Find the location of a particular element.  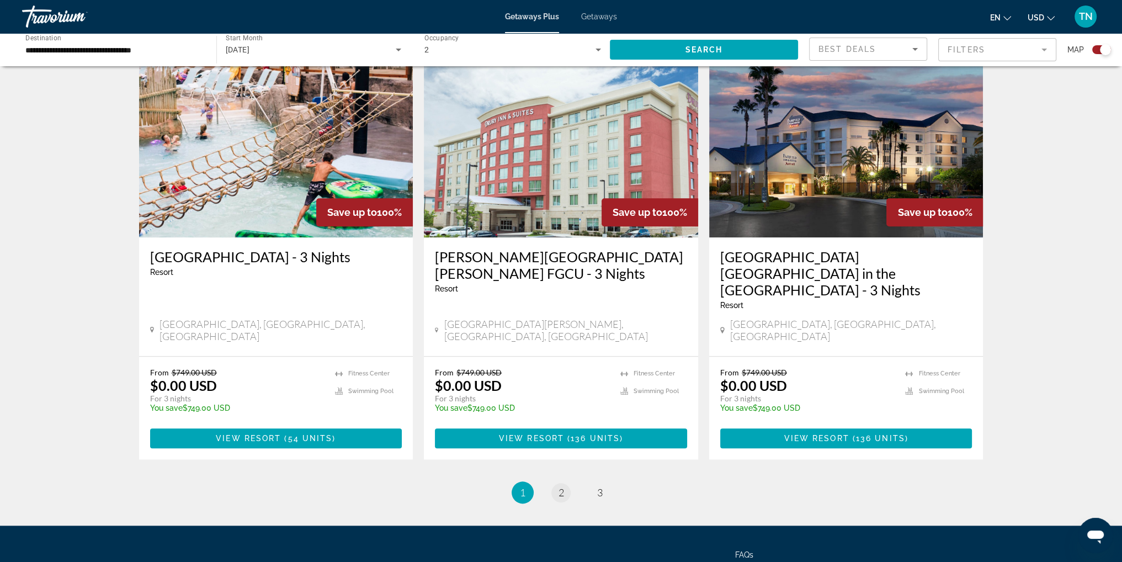

a: Travorium is located at coordinates (77, 17).